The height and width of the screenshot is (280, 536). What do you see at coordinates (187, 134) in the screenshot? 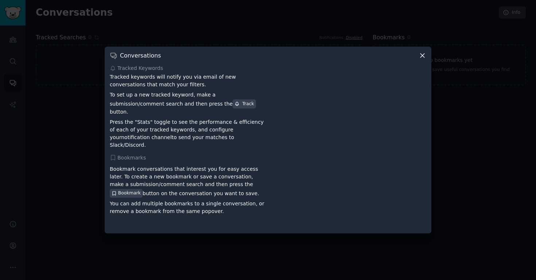
I see `p: Press the "Stats" toggle to see the performance & efficiency of each of your tracked keywords, an...` at bounding box center [187, 134].